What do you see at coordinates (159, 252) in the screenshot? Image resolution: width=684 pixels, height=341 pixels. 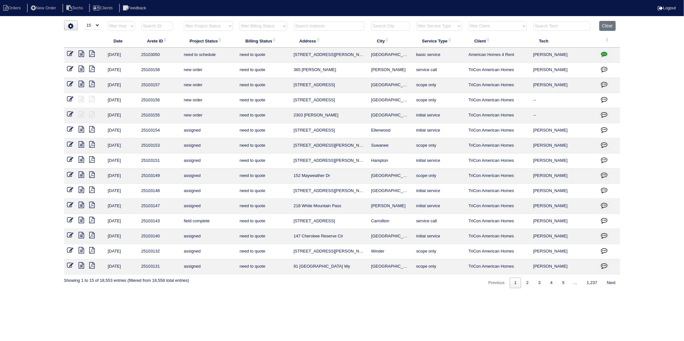 I see `td: 25103132` at bounding box center [159, 252].